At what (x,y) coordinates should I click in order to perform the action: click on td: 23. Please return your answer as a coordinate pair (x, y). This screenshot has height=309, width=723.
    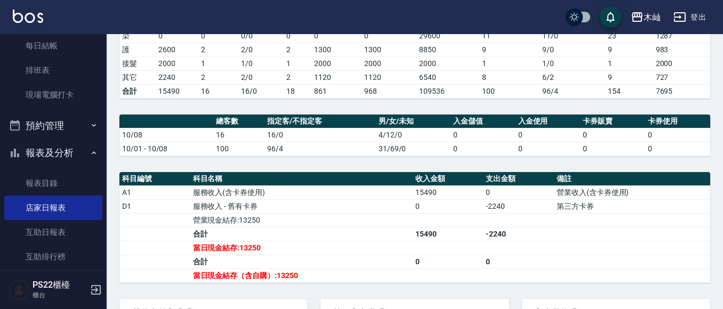
    Looking at the image, I should click on (630, 36).